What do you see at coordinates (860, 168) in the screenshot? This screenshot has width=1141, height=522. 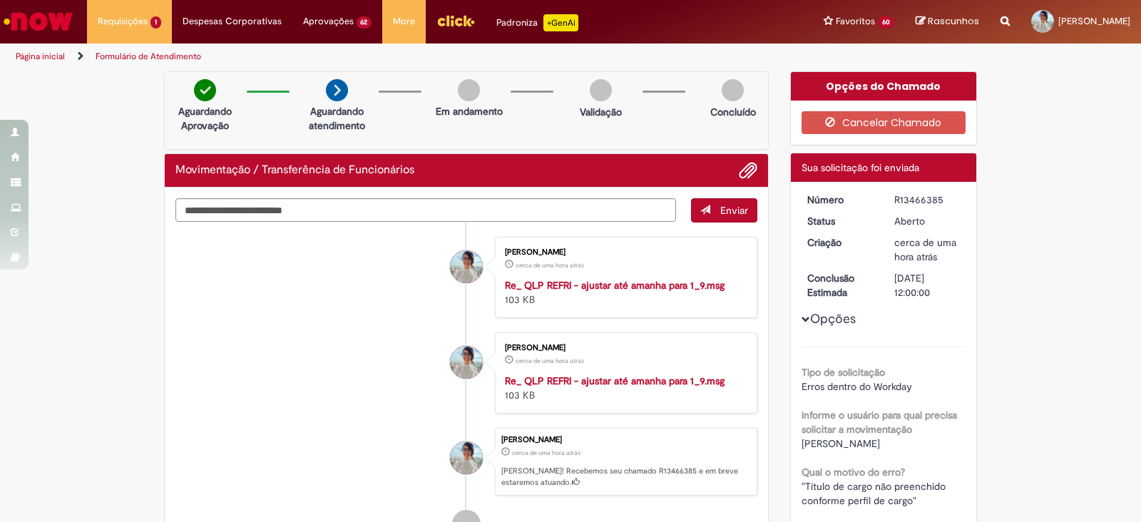 I see `span: Sua solicitação foi enviada` at bounding box center [860, 168].